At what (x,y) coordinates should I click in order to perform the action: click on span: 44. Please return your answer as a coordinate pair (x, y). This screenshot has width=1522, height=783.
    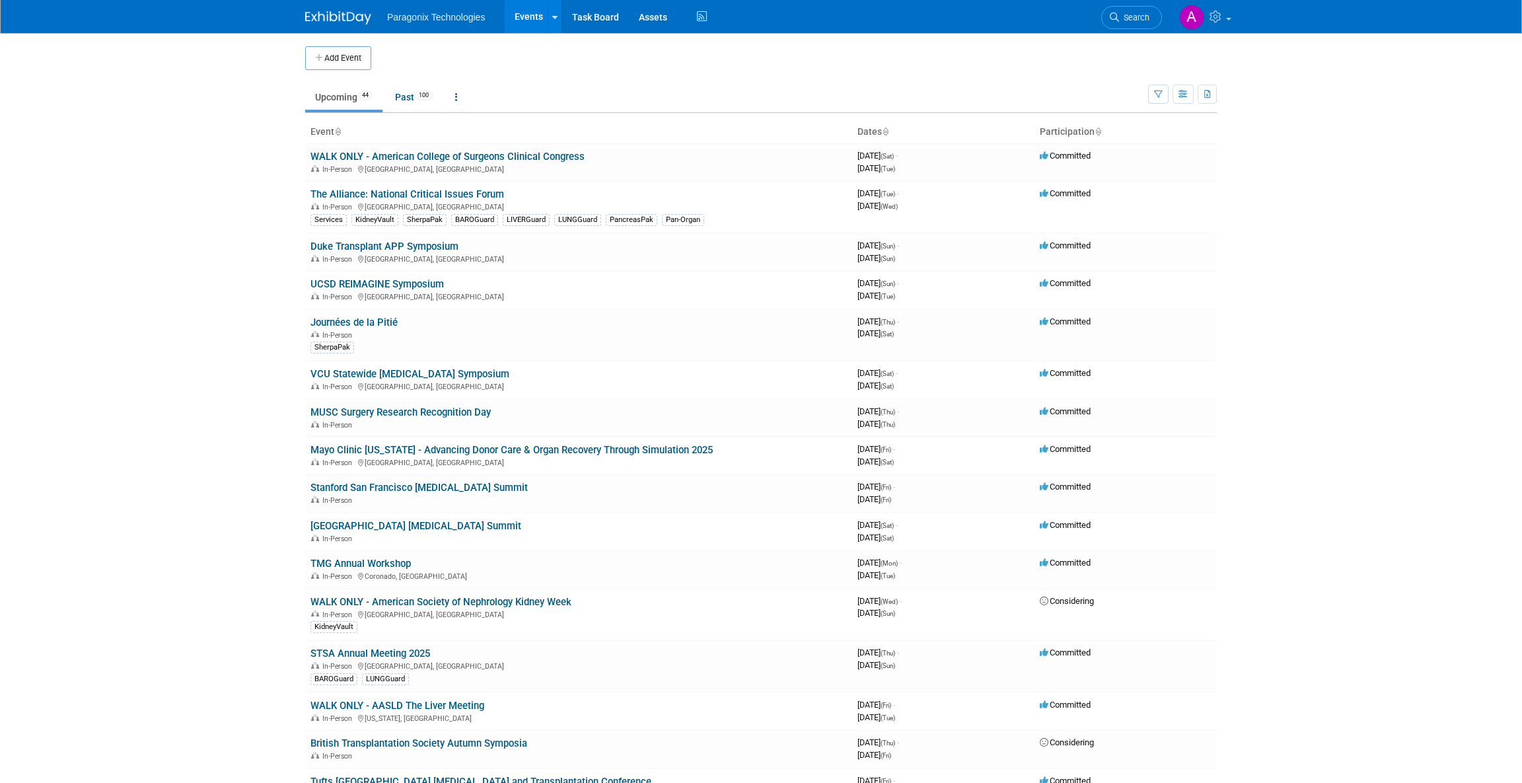
    Looking at the image, I should click on (365, 95).